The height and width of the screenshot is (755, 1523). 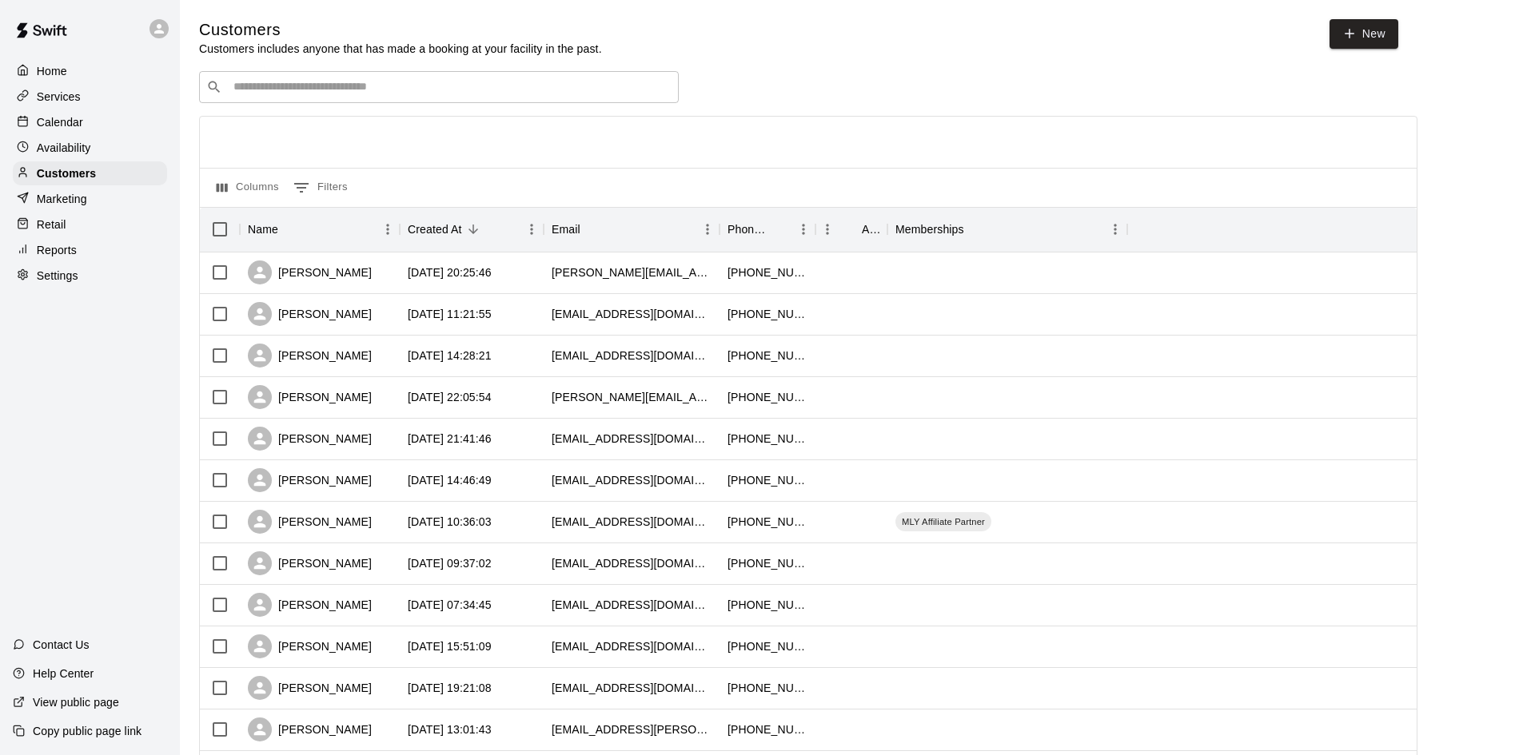 What do you see at coordinates (631, 730) in the screenshot?
I see `div: kaitlin.t.barry@gmail.com` at bounding box center [631, 730].